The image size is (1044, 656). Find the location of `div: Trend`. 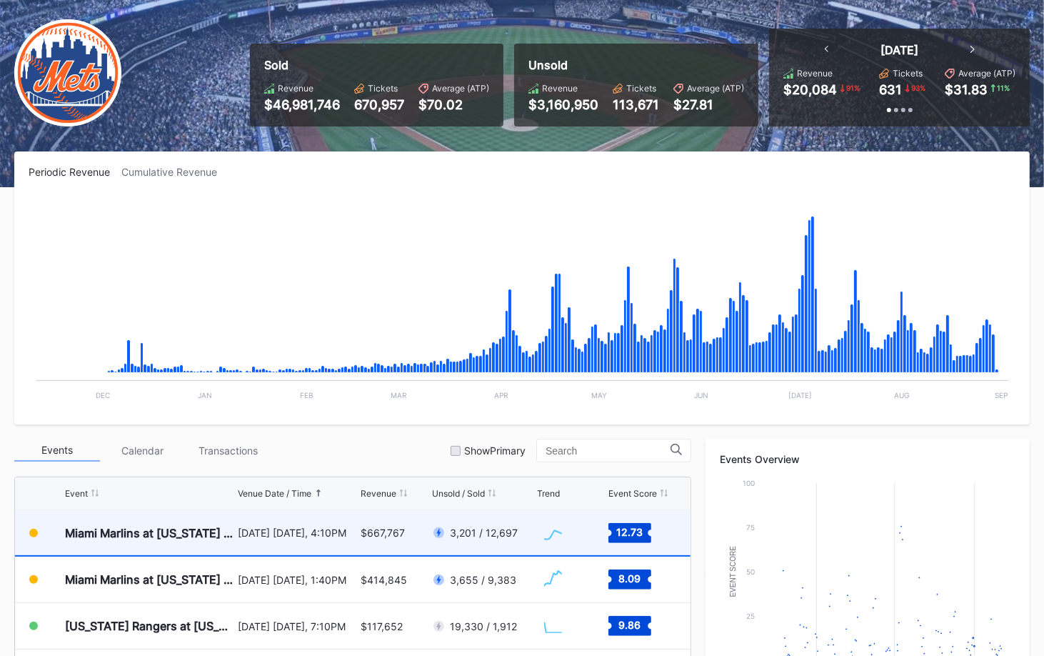

div: Trend is located at coordinates (549, 493).